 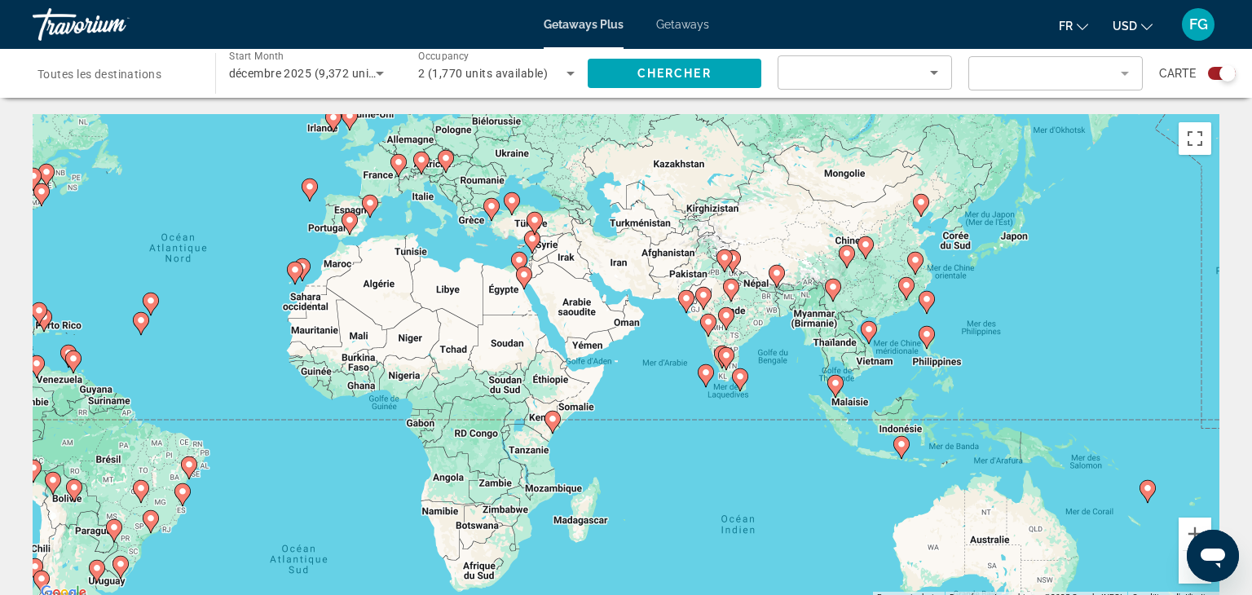 What do you see at coordinates (1132, 25) in the screenshot?
I see `button: Change currency` at bounding box center [1132, 25].